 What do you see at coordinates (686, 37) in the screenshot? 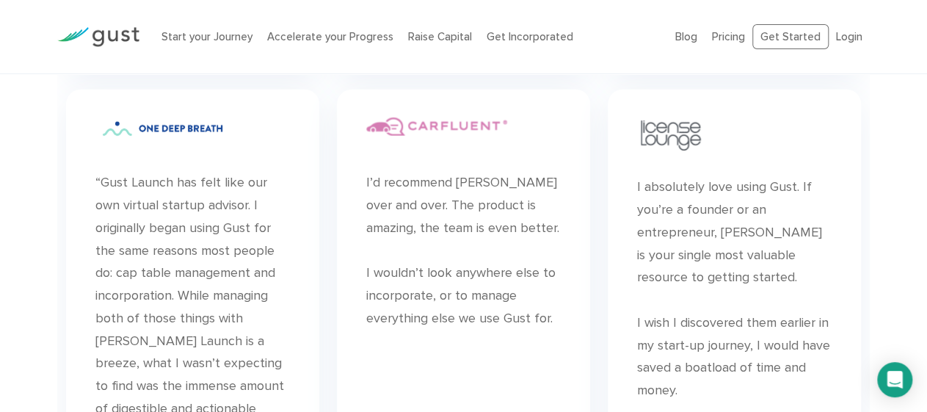
I see `a: Blog` at bounding box center [686, 37].